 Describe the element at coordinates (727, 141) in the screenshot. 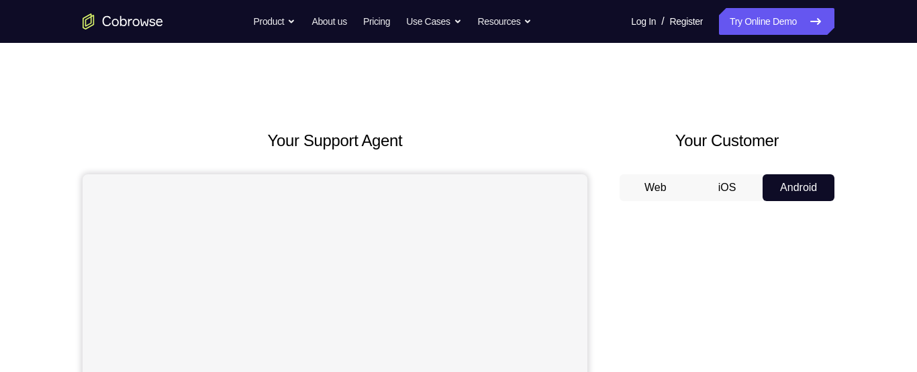

I see `h2: Your Customer` at that location.